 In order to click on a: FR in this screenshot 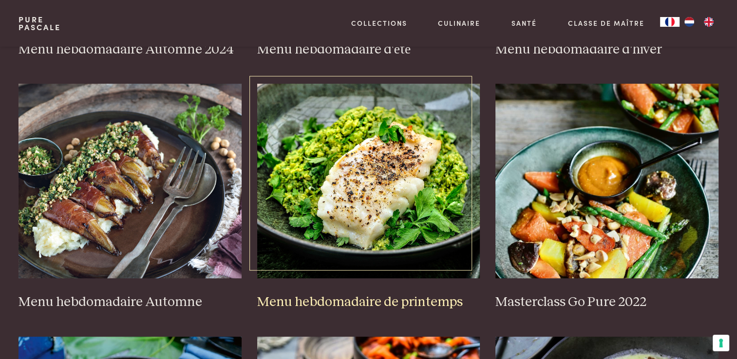, I will do `click(670, 22)`.